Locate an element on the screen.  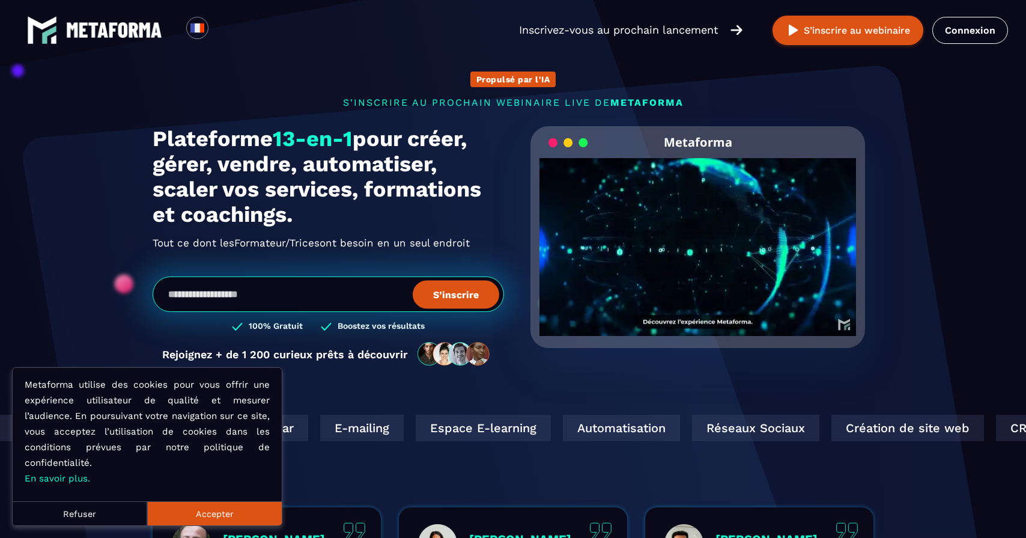
p: Inscrivez-vous au prochain lancement is located at coordinates (619, 30).